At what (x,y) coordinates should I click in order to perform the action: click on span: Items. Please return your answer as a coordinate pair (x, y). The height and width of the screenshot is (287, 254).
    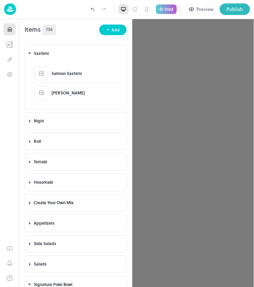
    Looking at the image, I should click on (32, 30).